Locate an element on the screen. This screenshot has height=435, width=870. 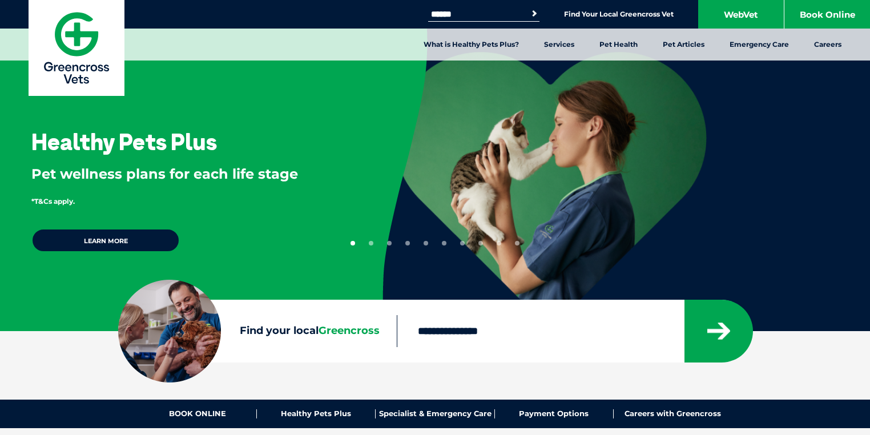
button: 4 of 10 is located at coordinates (407, 243).